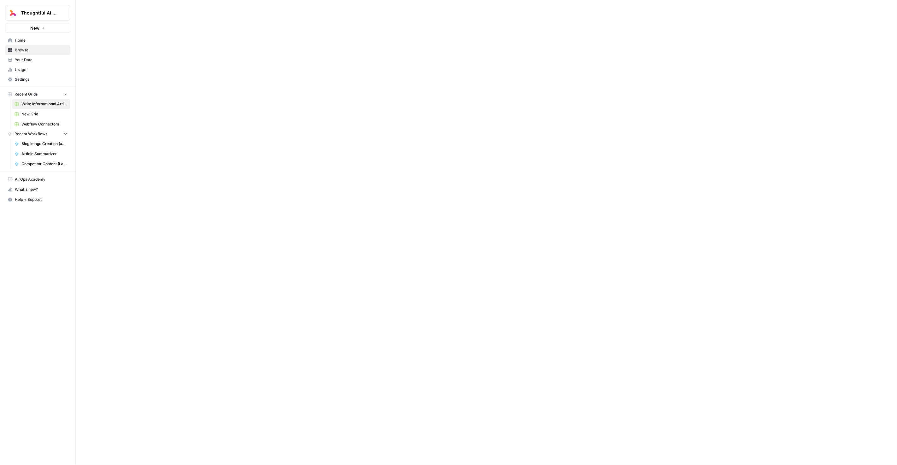 This screenshot has height=465, width=897. I want to click on span: New Grid, so click(44, 114).